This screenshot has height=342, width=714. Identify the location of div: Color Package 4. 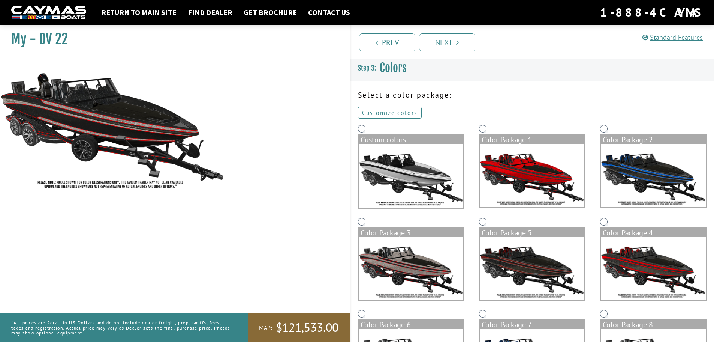
(653, 232).